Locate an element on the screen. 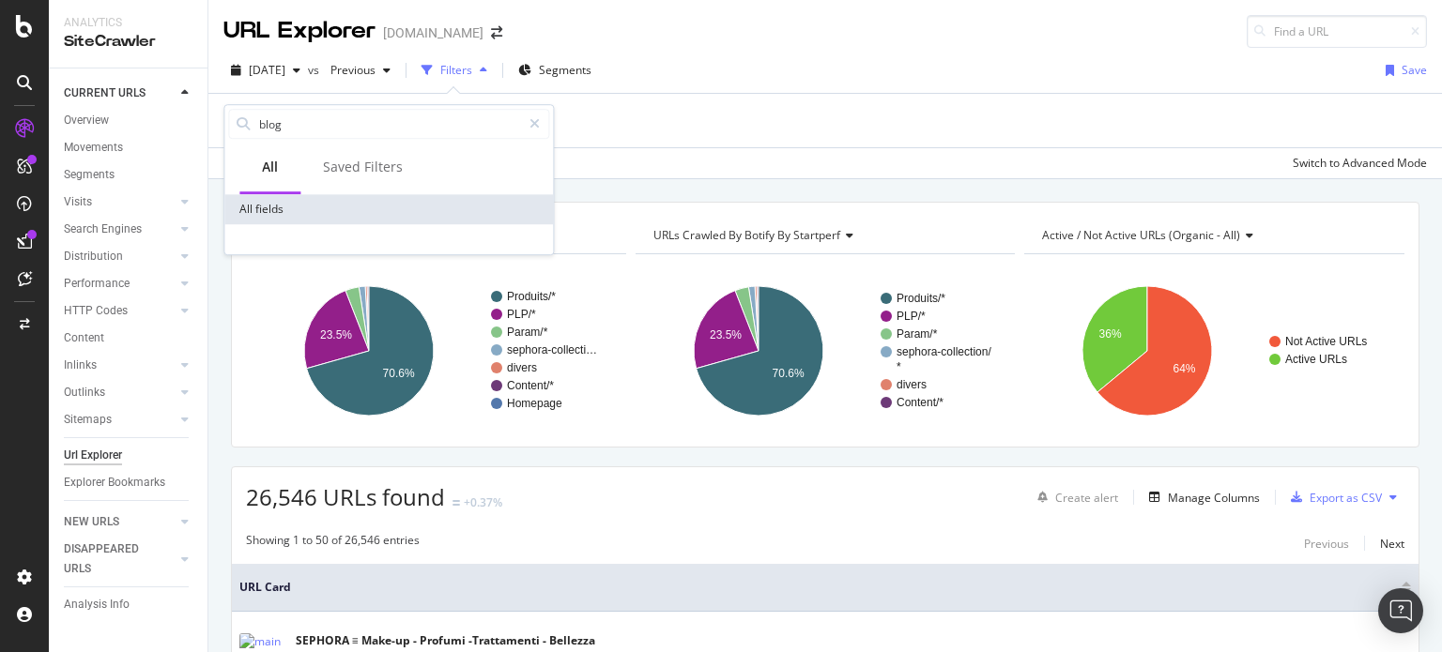  div: NEW URLS is located at coordinates (91, 522).